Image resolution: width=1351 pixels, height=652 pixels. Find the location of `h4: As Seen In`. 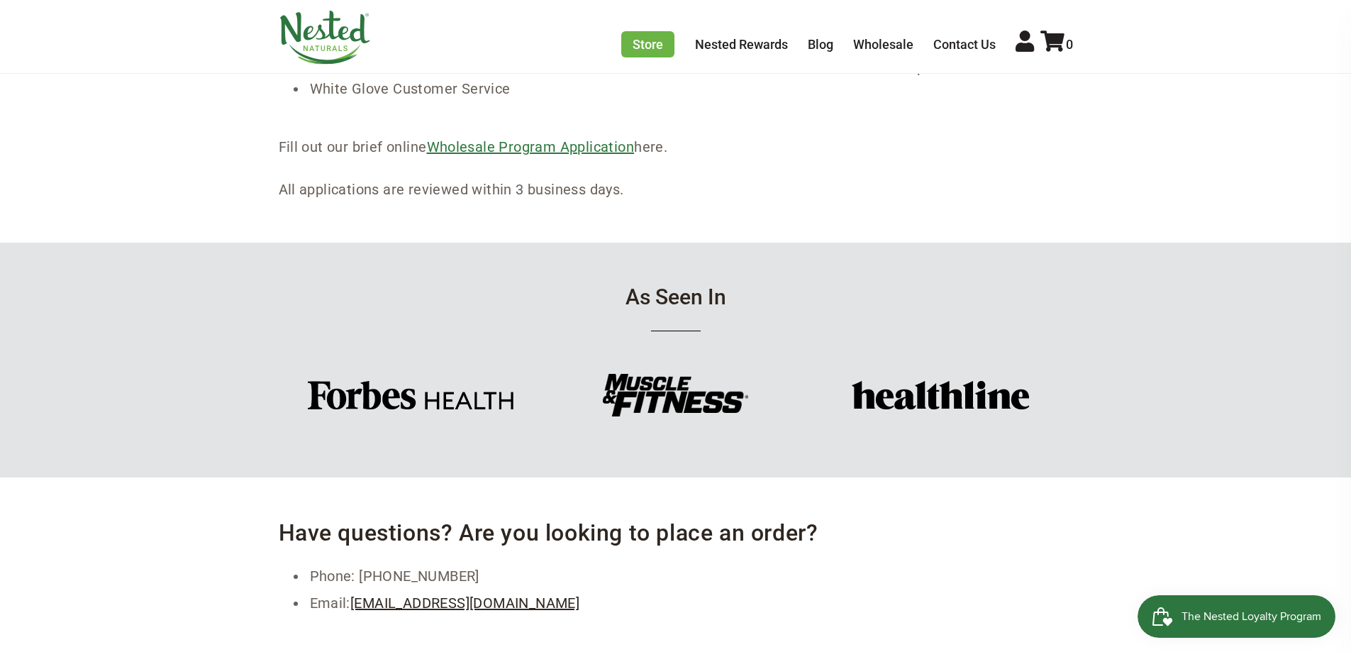

h4: As Seen In is located at coordinates (676, 309).